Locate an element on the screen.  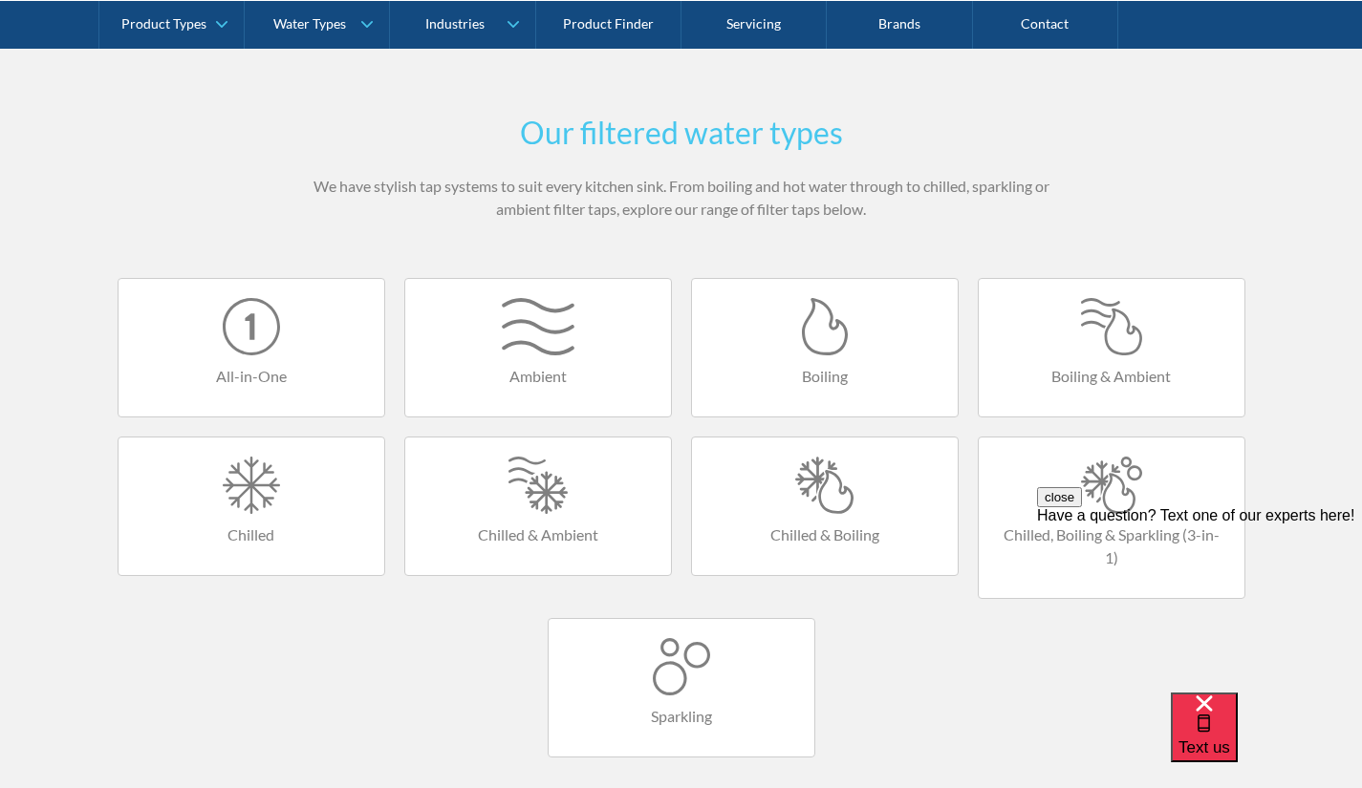
p: We have stylish tap systems to suit every kitchen sink. From boiling and hot water through to chi... is located at coordinates (681, 198).